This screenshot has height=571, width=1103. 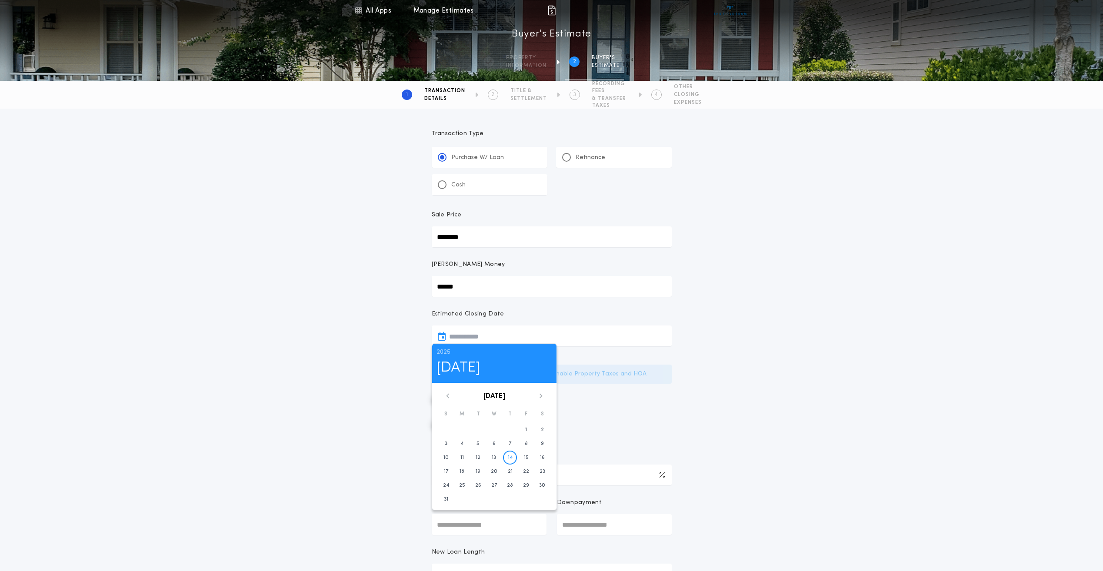 What do you see at coordinates (510, 472) in the screenshot?
I see `time: 21` at bounding box center [510, 472].